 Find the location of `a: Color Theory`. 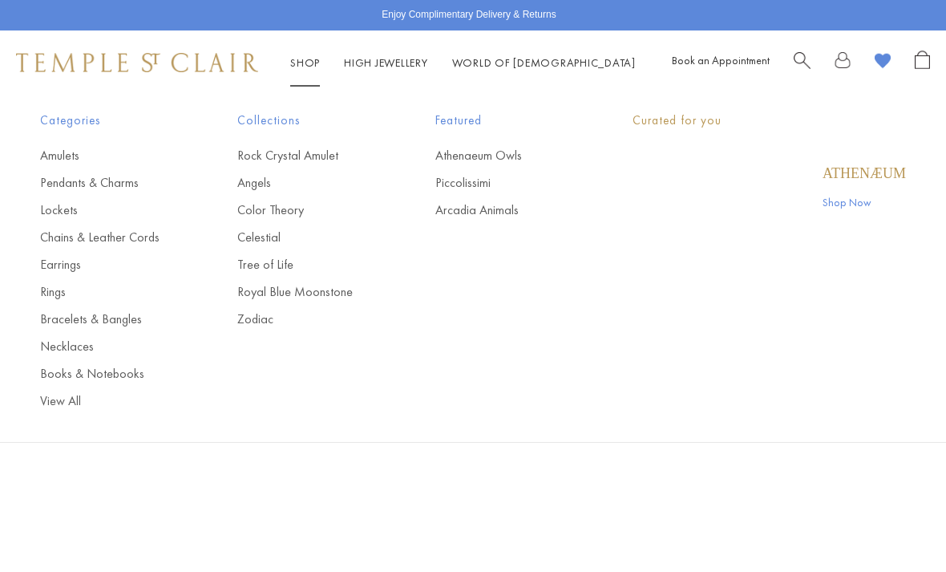

a: Color Theory is located at coordinates (304, 210).